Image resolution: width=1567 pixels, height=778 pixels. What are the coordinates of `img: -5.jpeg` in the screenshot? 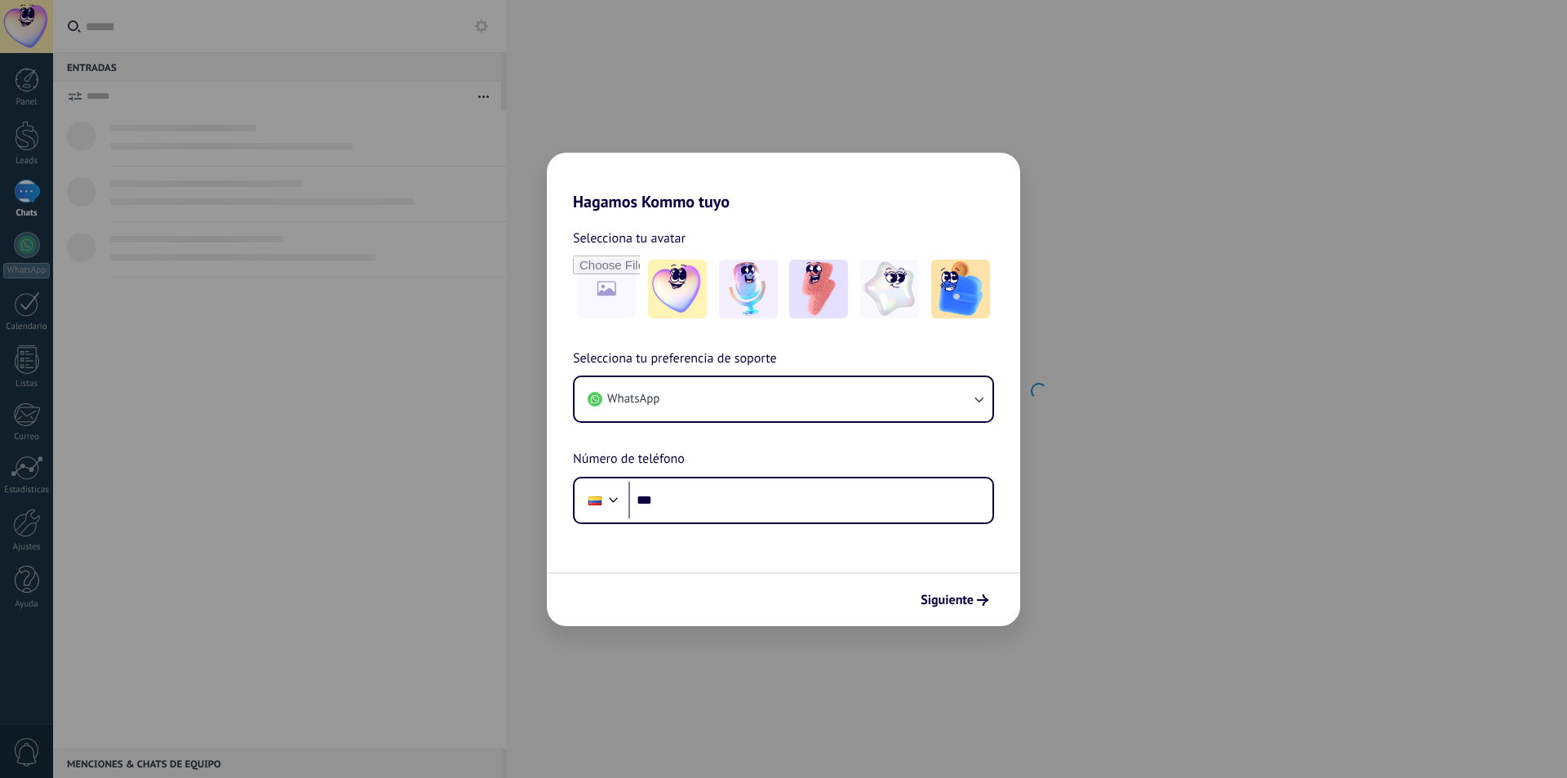 It's located at (961, 289).